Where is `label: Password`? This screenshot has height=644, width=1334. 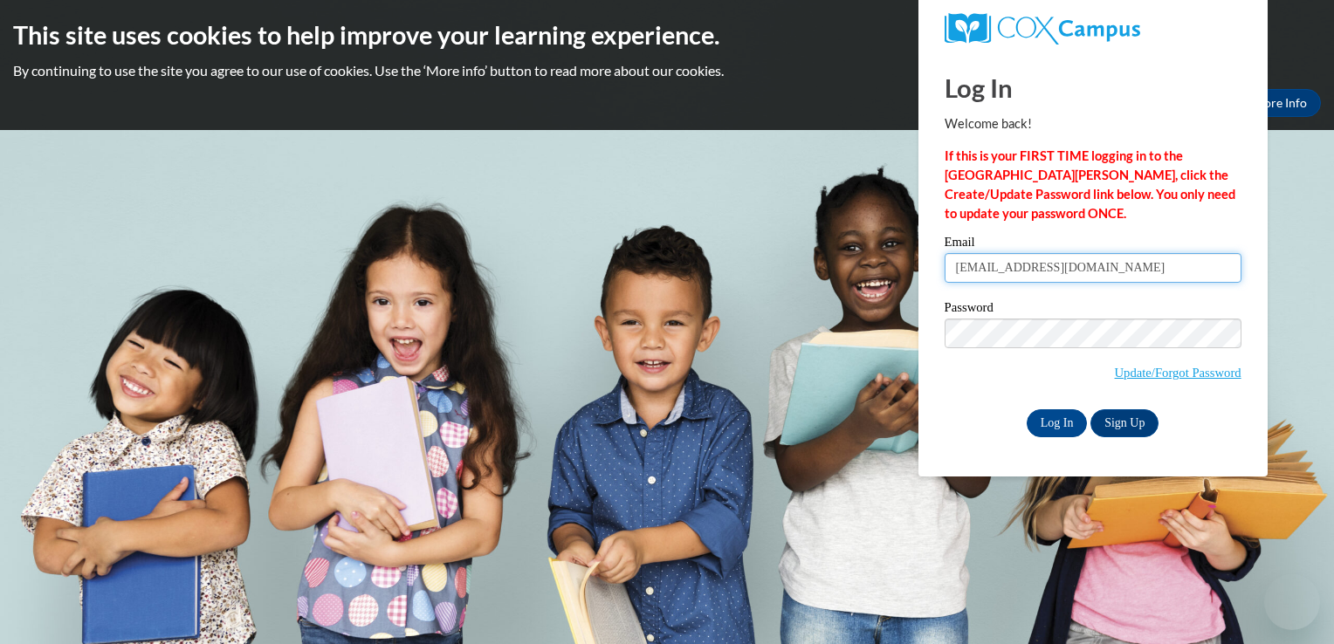 label: Password is located at coordinates (1093, 310).